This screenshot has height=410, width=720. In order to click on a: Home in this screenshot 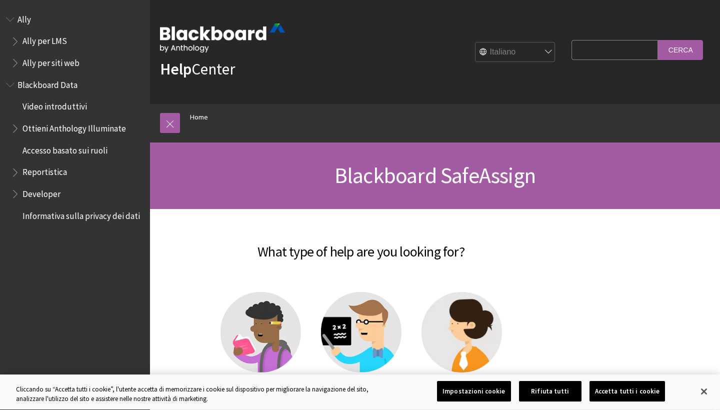, I will do `click(199, 117)`.